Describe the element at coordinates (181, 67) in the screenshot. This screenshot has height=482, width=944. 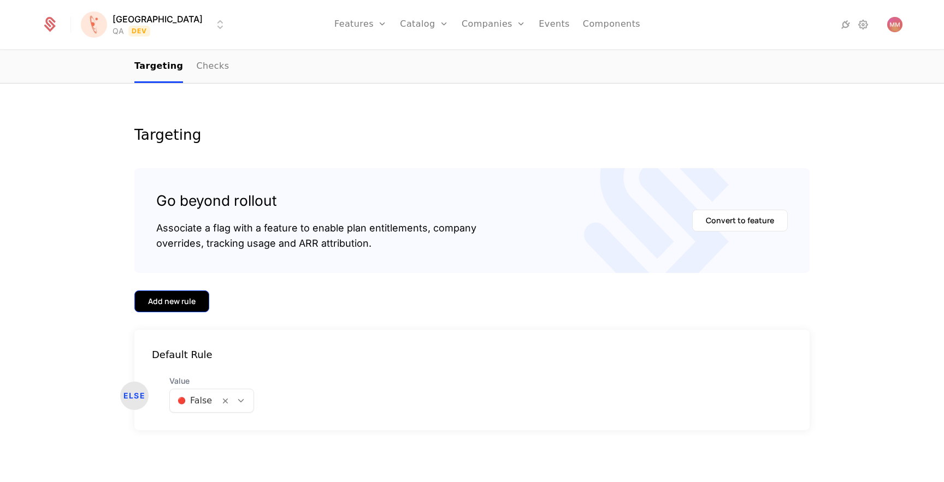
I see `ul: Choose Sub Page` at that location.